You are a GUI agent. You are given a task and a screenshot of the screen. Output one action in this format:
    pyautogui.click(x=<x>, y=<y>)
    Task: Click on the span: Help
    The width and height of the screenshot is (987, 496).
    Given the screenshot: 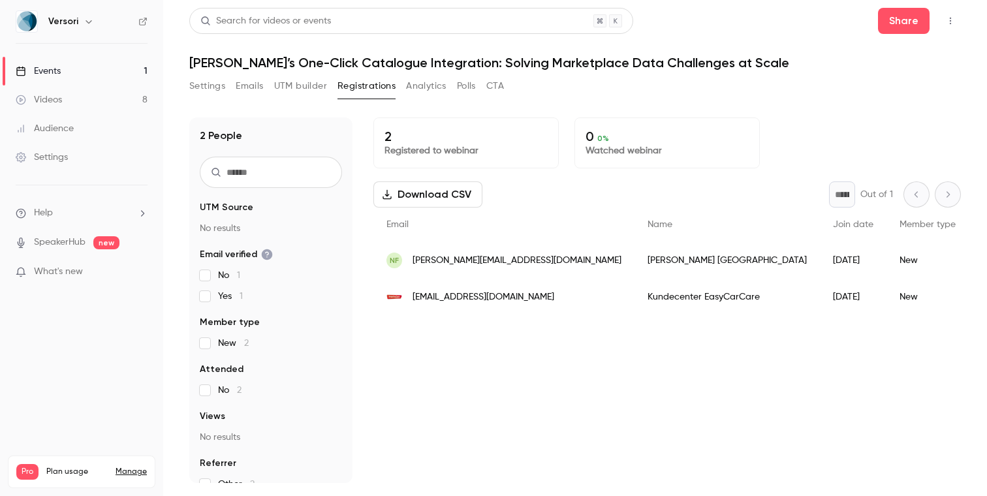 What is the action you would take?
    pyautogui.click(x=43, y=213)
    